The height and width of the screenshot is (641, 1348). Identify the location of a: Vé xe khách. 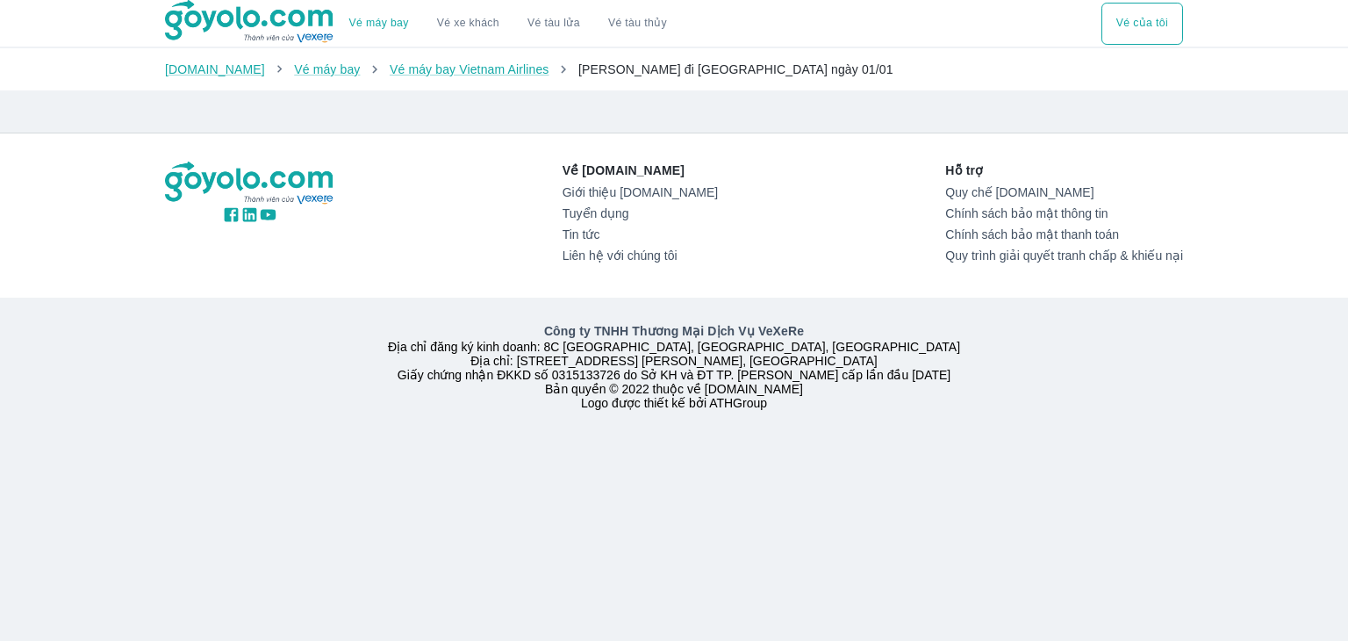
(468, 23).